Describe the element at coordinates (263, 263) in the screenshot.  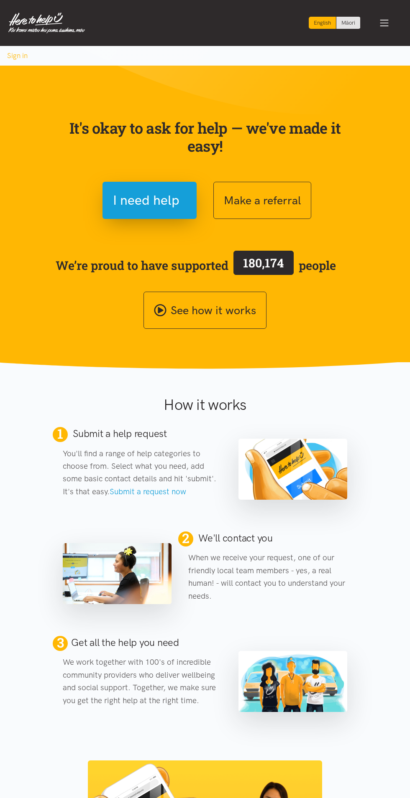
I see `span: 180,174` at that location.